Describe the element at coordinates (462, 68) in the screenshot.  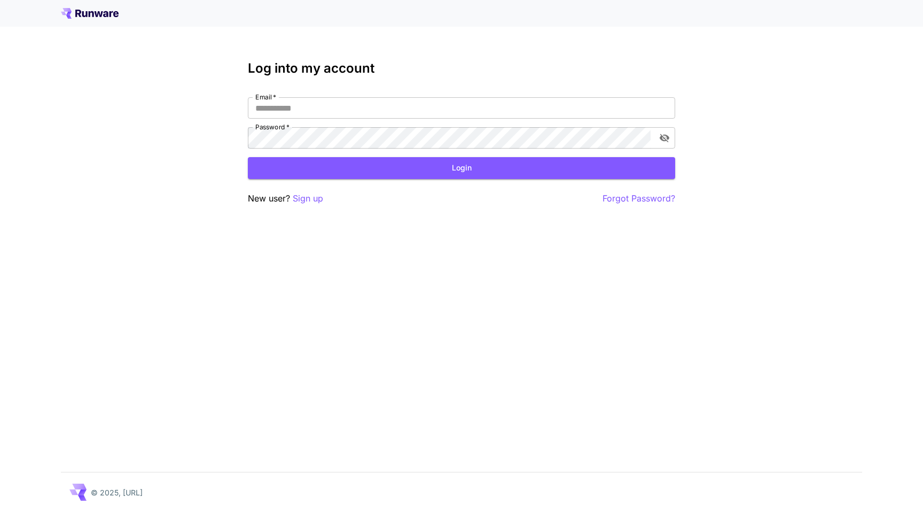
I see `h3: Log into my account` at that location.